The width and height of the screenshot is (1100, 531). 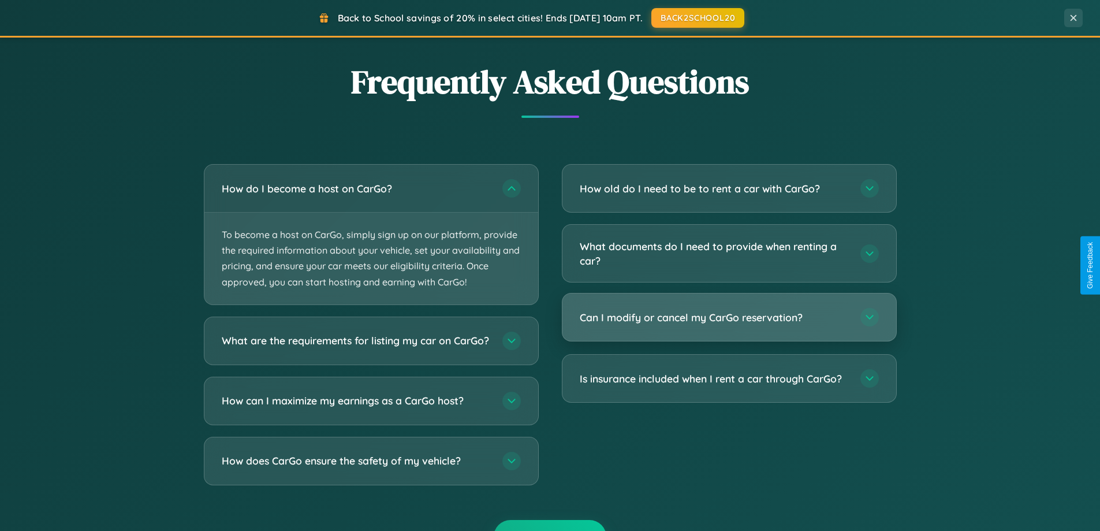 I want to click on h3: What documents do I need to provide when renting a car?, so click(x=714, y=253).